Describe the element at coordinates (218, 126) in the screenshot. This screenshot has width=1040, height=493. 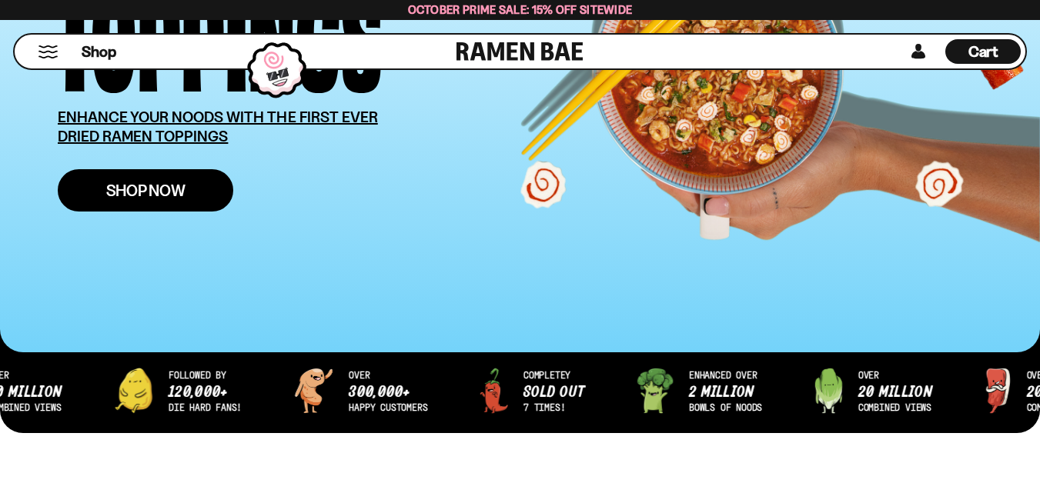
I see `u: ENHANCE YOUR NOODS WITH THE FIRST EVER DRIED RAMEN TOPPINGS` at that location.